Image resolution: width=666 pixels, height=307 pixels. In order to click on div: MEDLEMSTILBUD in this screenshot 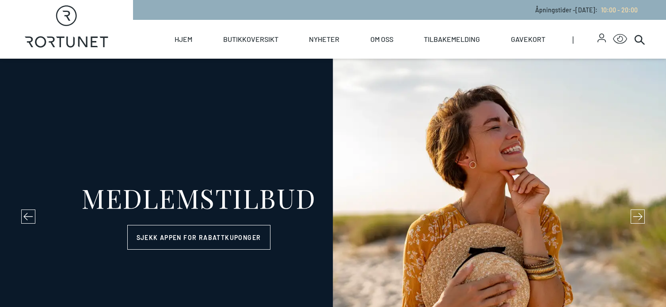, I will do `click(198, 198)`.